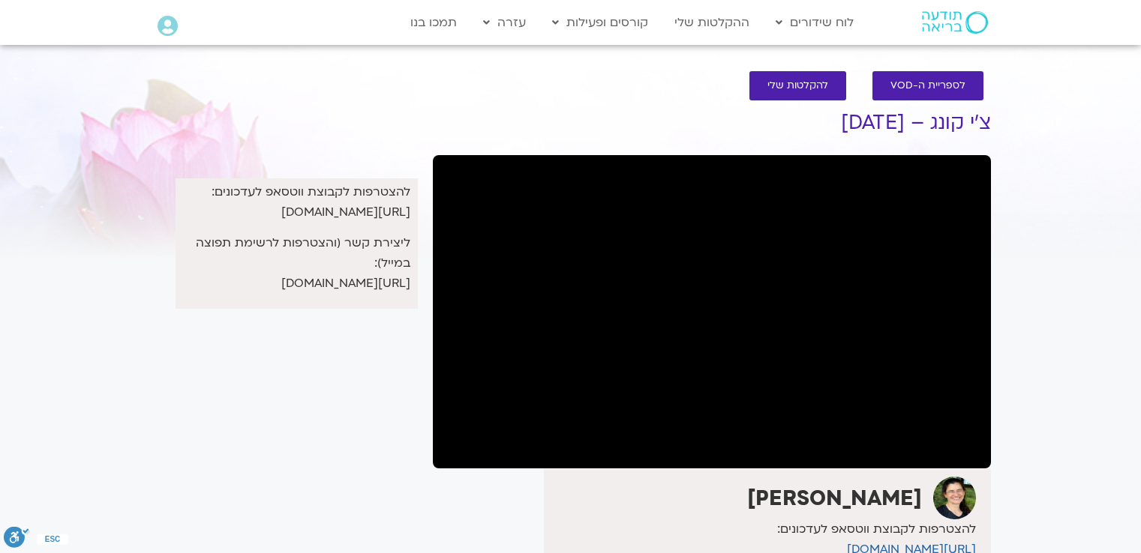 The image size is (1141, 553). Describe the element at coordinates (797, 85) in the screenshot. I see `a: להקלטות שלי` at that location.